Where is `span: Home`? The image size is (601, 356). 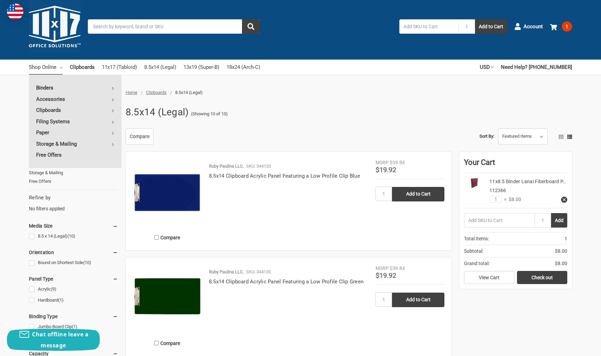 span: Home is located at coordinates (132, 92).